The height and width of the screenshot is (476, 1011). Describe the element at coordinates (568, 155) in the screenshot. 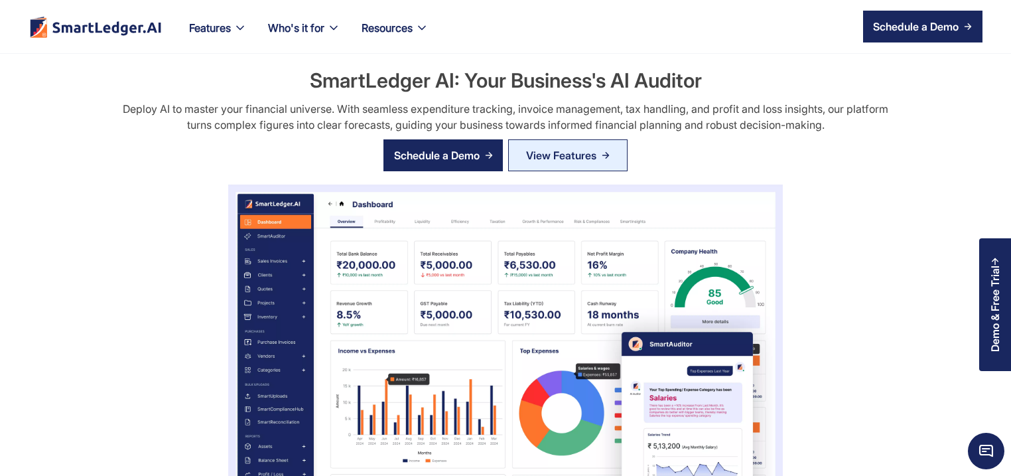

I see `a: View Features` at that location.